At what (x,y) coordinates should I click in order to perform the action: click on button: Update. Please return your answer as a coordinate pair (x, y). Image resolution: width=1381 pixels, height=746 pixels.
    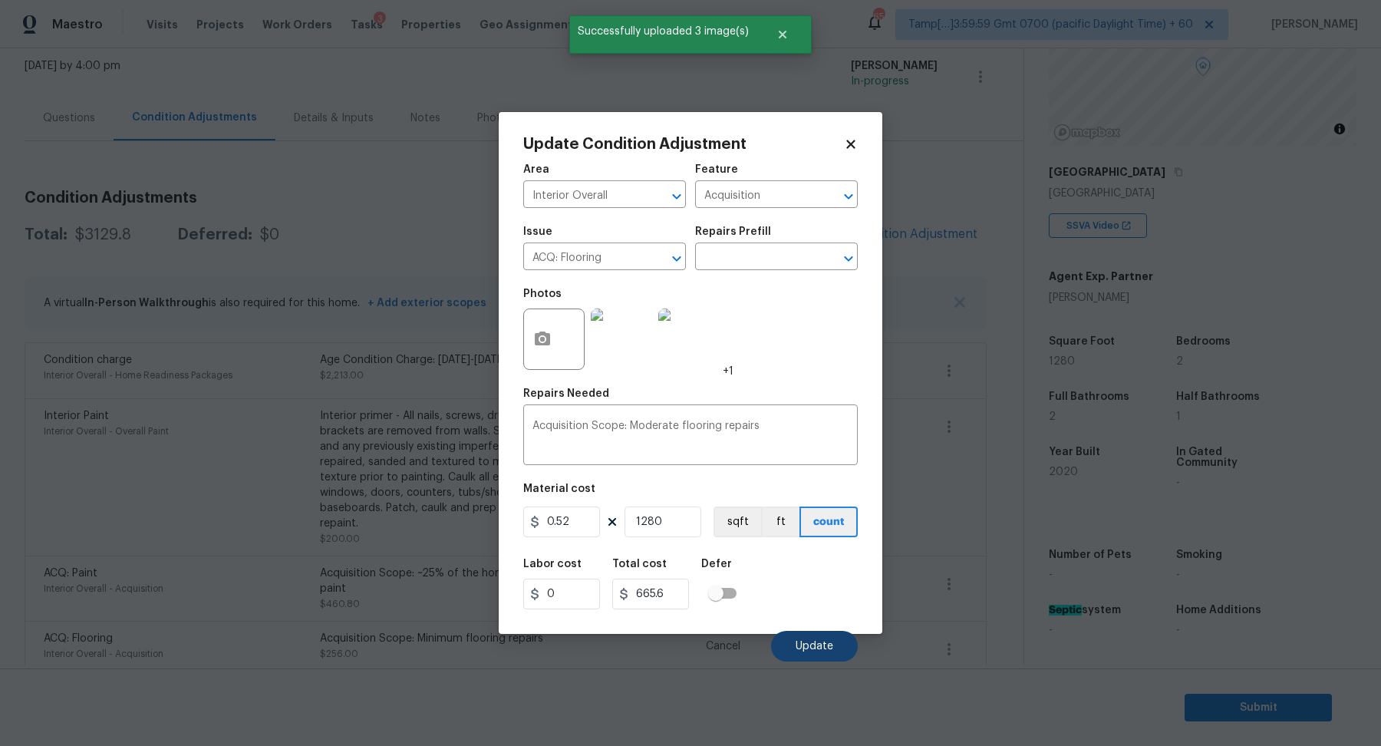
    Looking at the image, I should click on (814, 646).